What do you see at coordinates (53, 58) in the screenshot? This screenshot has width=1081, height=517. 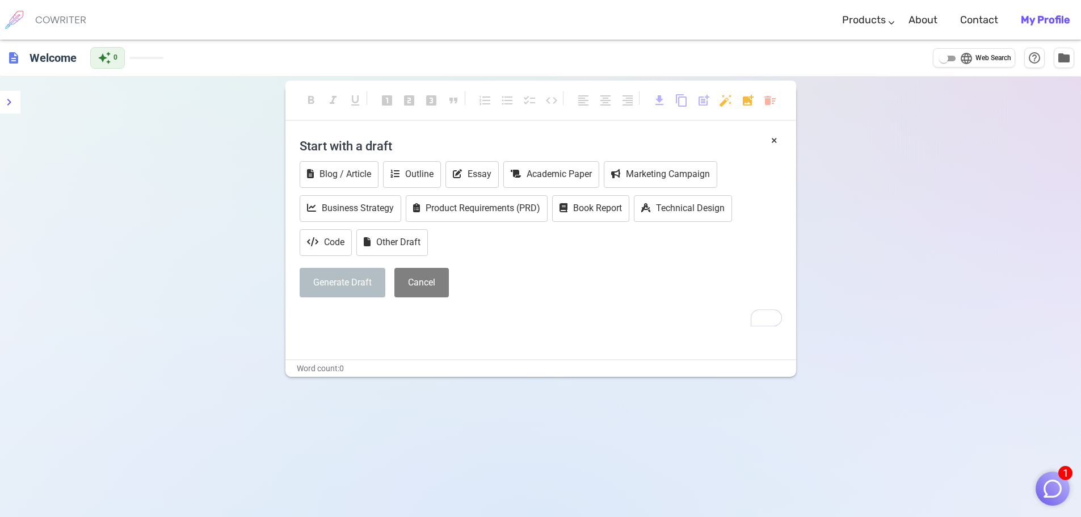 I see `h6: Click to edit title` at bounding box center [53, 58].